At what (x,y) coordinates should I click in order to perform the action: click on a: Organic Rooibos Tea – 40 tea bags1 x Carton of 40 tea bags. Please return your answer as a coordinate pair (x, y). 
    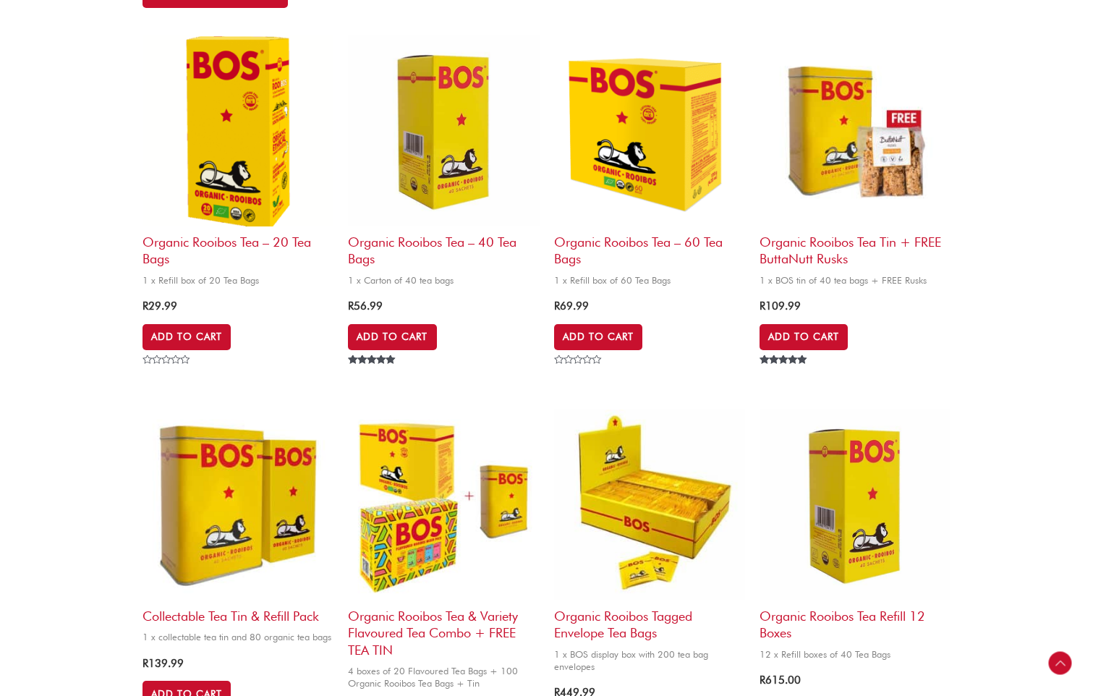
    Looking at the image, I should click on (444, 163).